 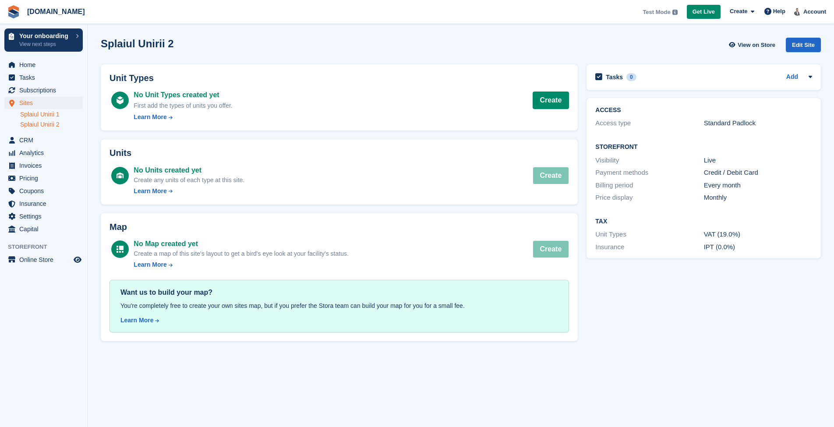 I want to click on div: Create a map of this site's layout to get a bird's eye look at your facility's status., so click(x=241, y=254).